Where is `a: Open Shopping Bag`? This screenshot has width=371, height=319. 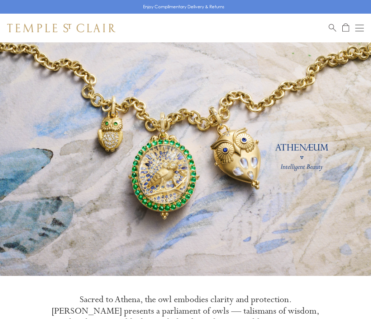 a: Open Shopping Bag is located at coordinates (346, 28).